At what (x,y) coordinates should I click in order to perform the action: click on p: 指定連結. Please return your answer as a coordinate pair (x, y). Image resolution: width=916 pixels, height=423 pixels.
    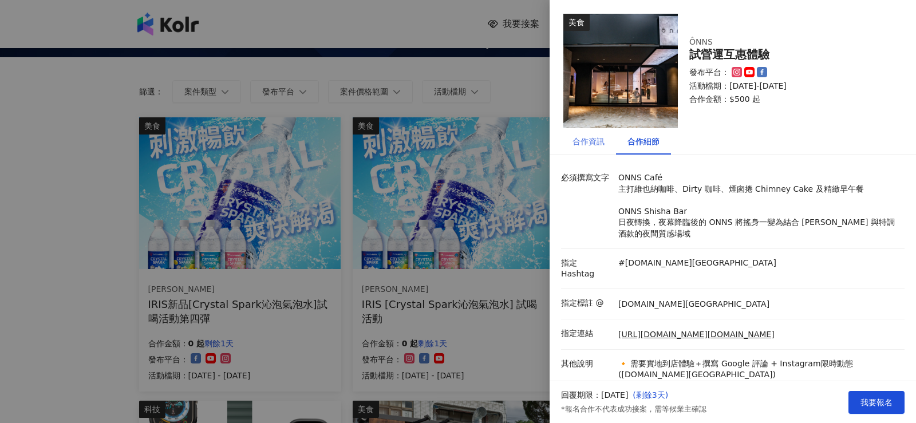
    Looking at the image, I should click on (587, 334).